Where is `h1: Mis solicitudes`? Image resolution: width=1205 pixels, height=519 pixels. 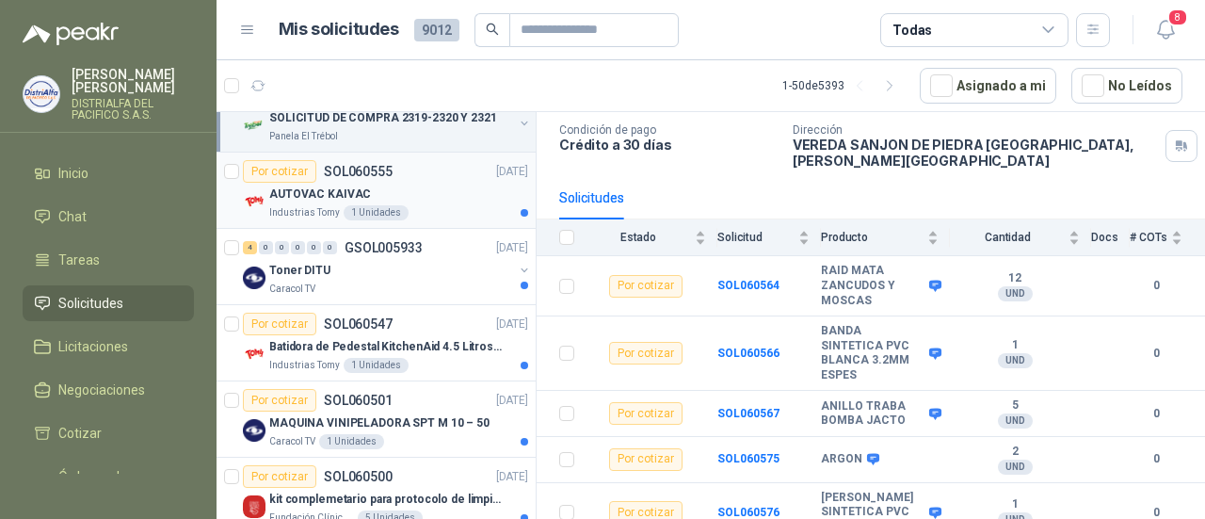 h1: Mis solicitudes is located at coordinates (339, 29).